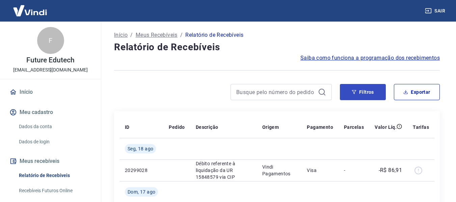 This screenshot has height=202, width=456. I want to click on h4: Relatório de Recebíveis, so click(277, 47).